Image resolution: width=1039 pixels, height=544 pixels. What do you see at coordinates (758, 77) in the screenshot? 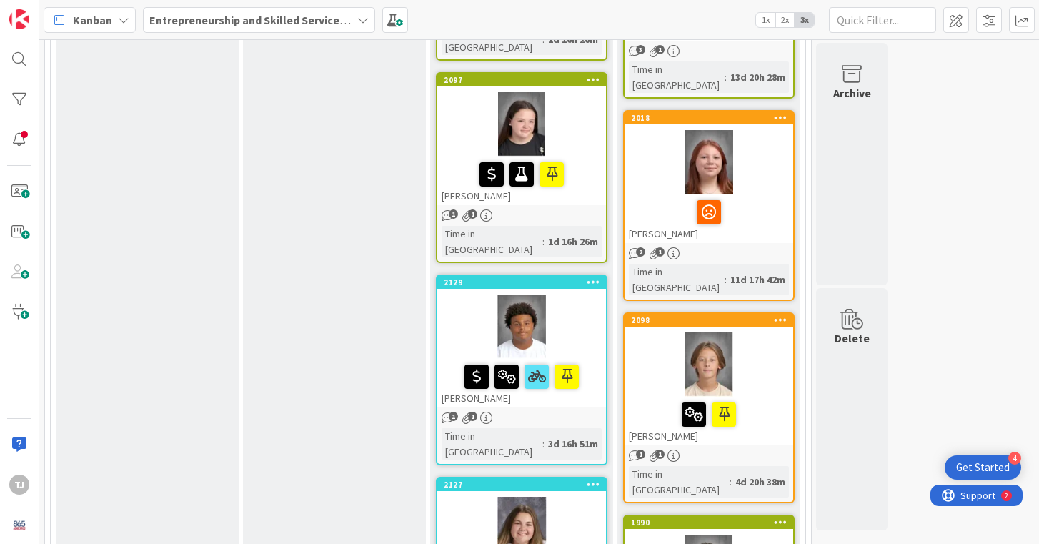
I see `div: 13d 20h 28m` at bounding box center [758, 77].